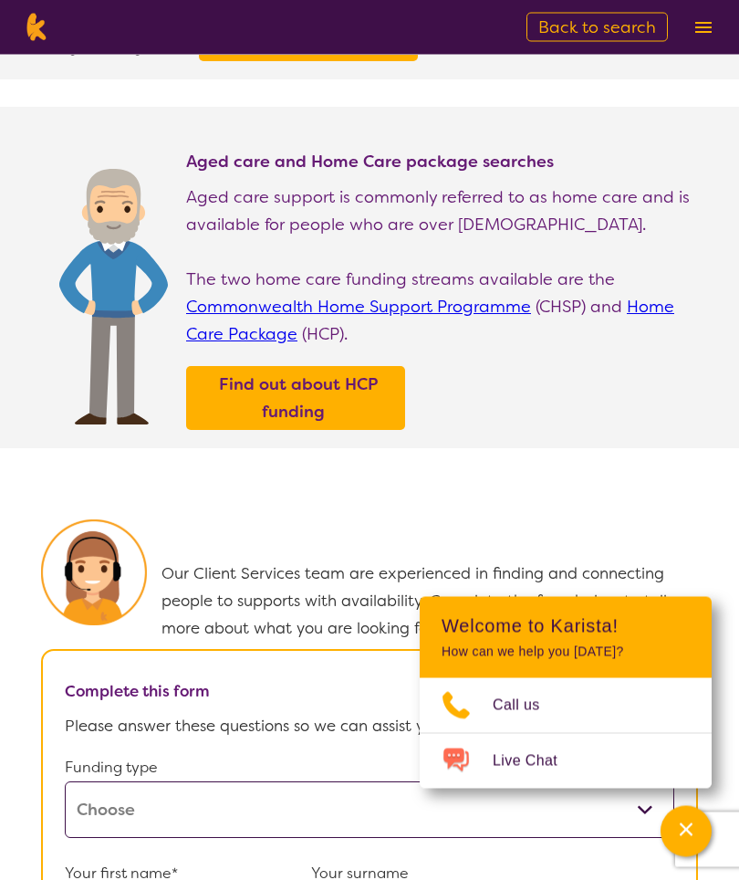 Image resolution: width=739 pixels, height=880 pixels. Describe the element at coordinates (430, 537) in the screenshot. I see `h2: Tell us more` at that location.